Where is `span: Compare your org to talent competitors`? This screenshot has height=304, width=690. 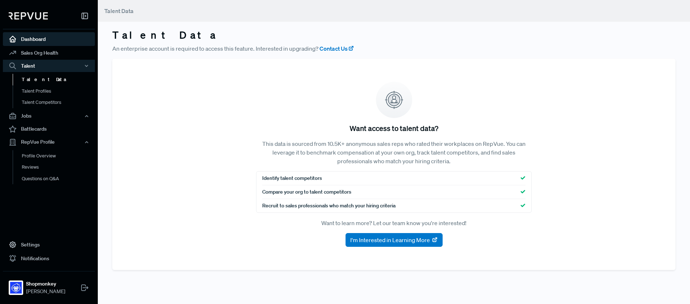
span: Compare your org to talent competitors is located at coordinates (307, 192).